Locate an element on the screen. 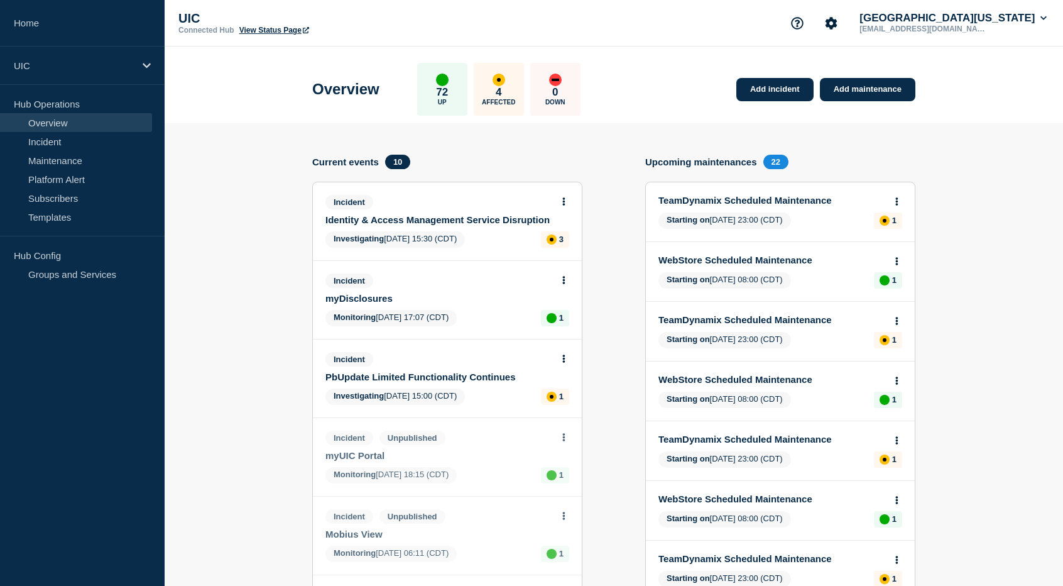 Image resolution: width=1063 pixels, height=586 pixels. a: View Status Page is located at coordinates (274, 30).